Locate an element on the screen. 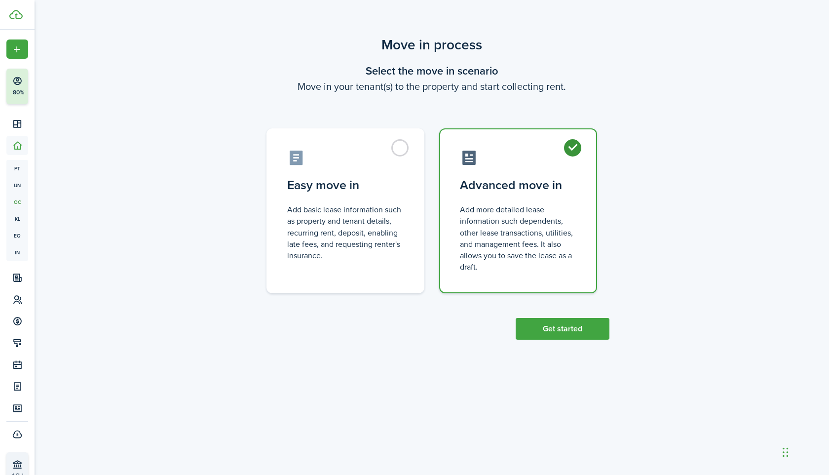 This screenshot has height=475, width=829. a: in is located at coordinates (17, 252).